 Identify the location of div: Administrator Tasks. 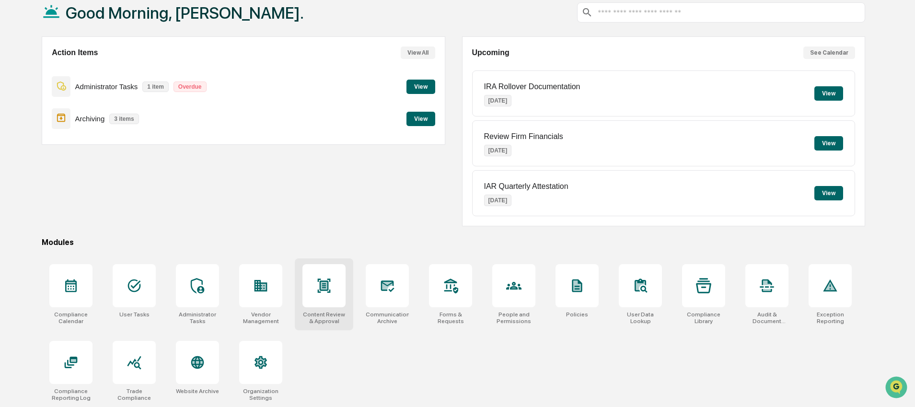
(197, 318).